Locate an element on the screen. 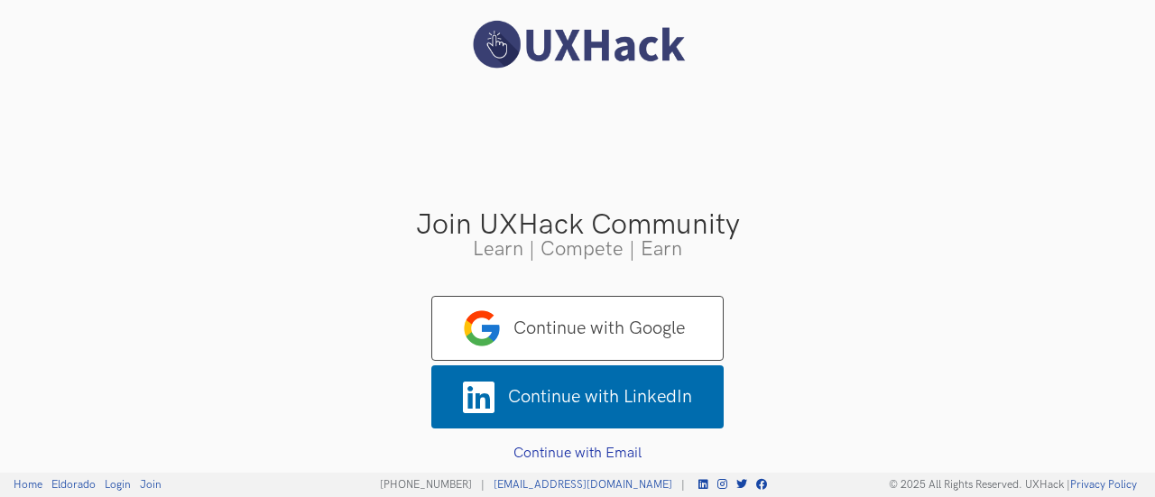 The width and height of the screenshot is (1155, 497). a: Privacy Policy is located at coordinates (1103, 484).